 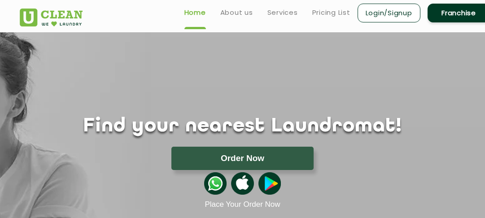 What do you see at coordinates (242, 205) in the screenshot?
I see `a: Place Your Order Now` at bounding box center [242, 205].